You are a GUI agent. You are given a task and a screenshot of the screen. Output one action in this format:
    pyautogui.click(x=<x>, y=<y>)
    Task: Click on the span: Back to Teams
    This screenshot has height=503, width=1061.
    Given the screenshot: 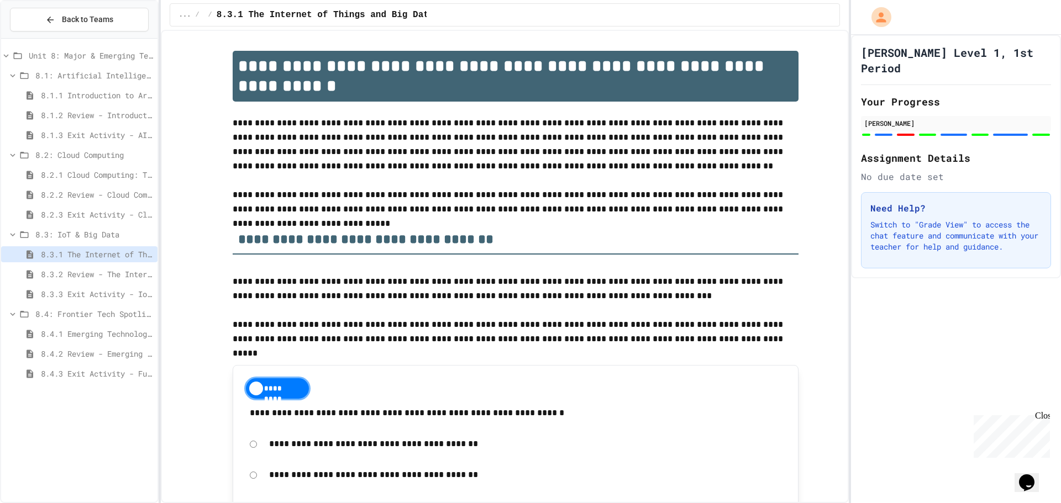 What is the action you would take?
    pyautogui.click(x=87, y=19)
    